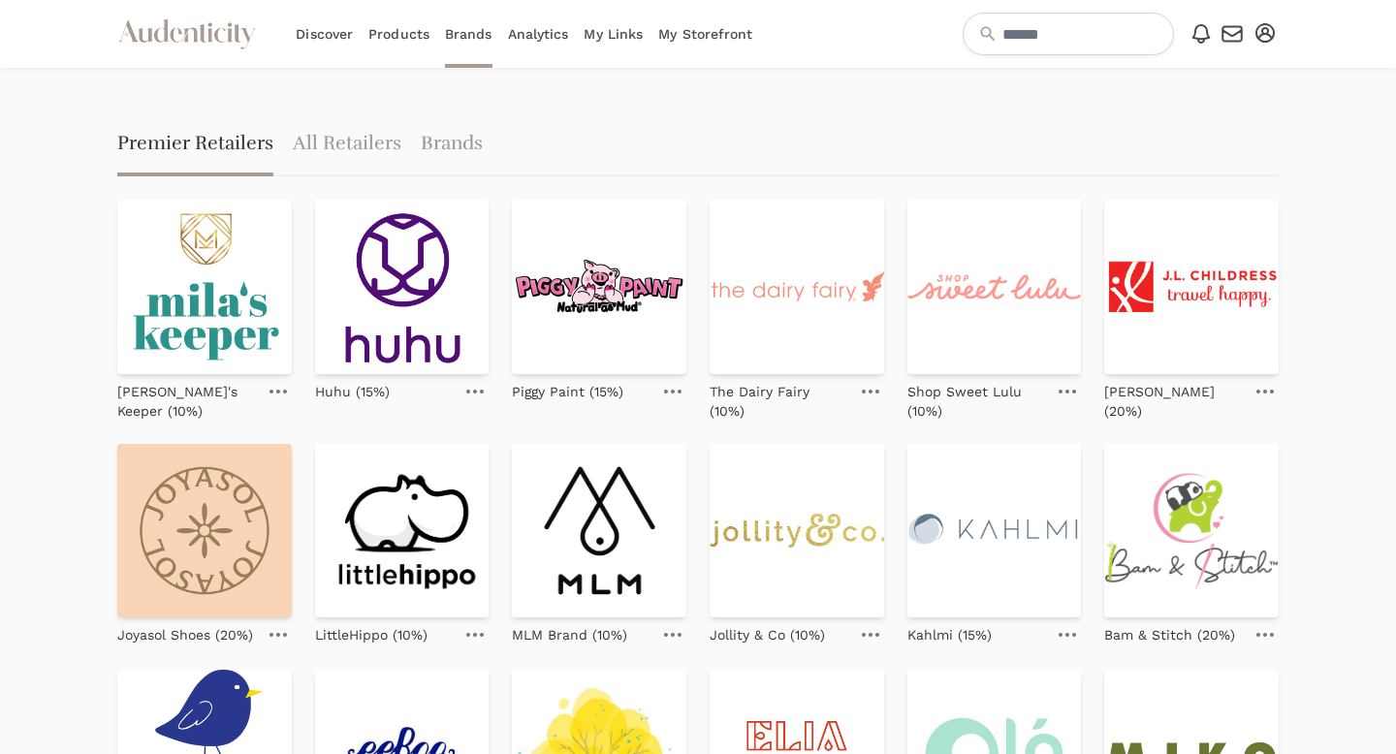 The height and width of the screenshot is (754, 1396). I want to click on p: Bam & Stitch (20%), so click(1169, 635).